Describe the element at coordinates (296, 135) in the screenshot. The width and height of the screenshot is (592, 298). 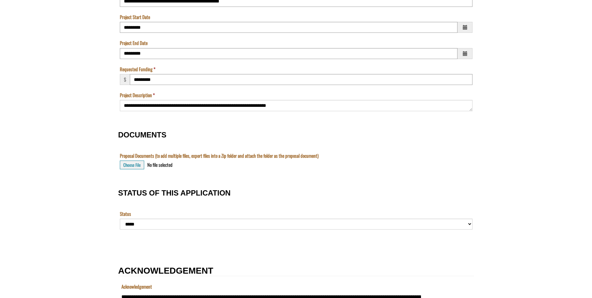
I see `h3: DOCUMENTS` at that location.